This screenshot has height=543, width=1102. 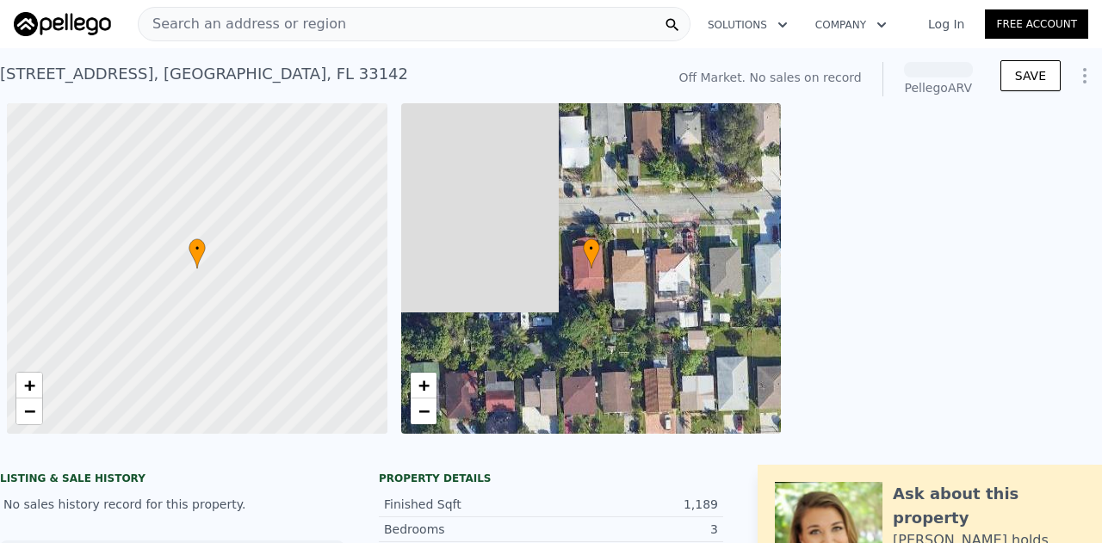 What do you see at coordinates (635, 505) in the screenshot?
I see `div: 1,189` at bounding box center [635, 505].